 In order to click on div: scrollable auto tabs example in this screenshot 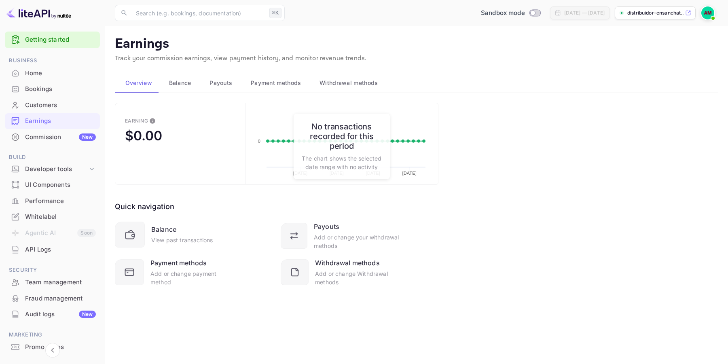, I will do `click(416, 83)`.